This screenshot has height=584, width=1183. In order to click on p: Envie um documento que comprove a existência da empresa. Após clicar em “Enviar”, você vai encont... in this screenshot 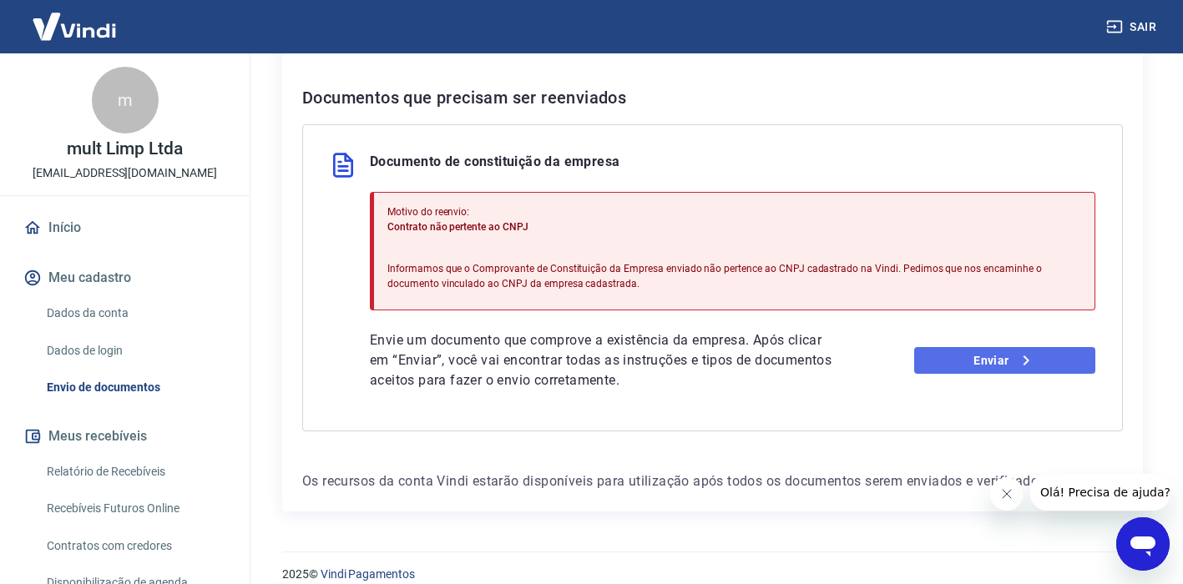, I will do `click(605, 361)`.